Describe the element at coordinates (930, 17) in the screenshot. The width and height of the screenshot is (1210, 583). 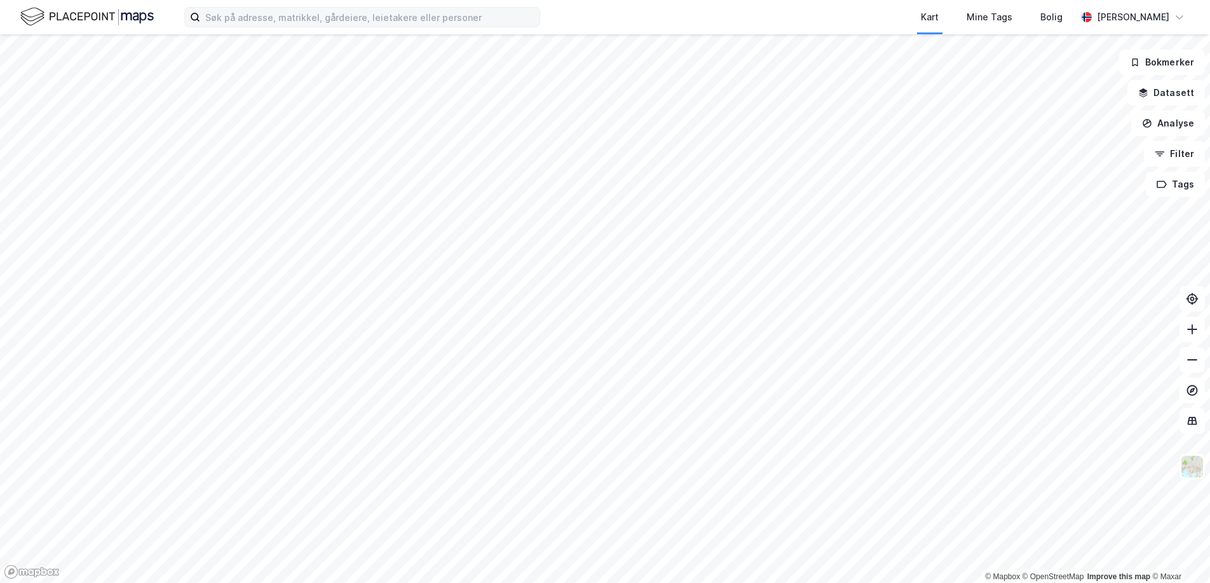
I see `div: Kart` at that location.